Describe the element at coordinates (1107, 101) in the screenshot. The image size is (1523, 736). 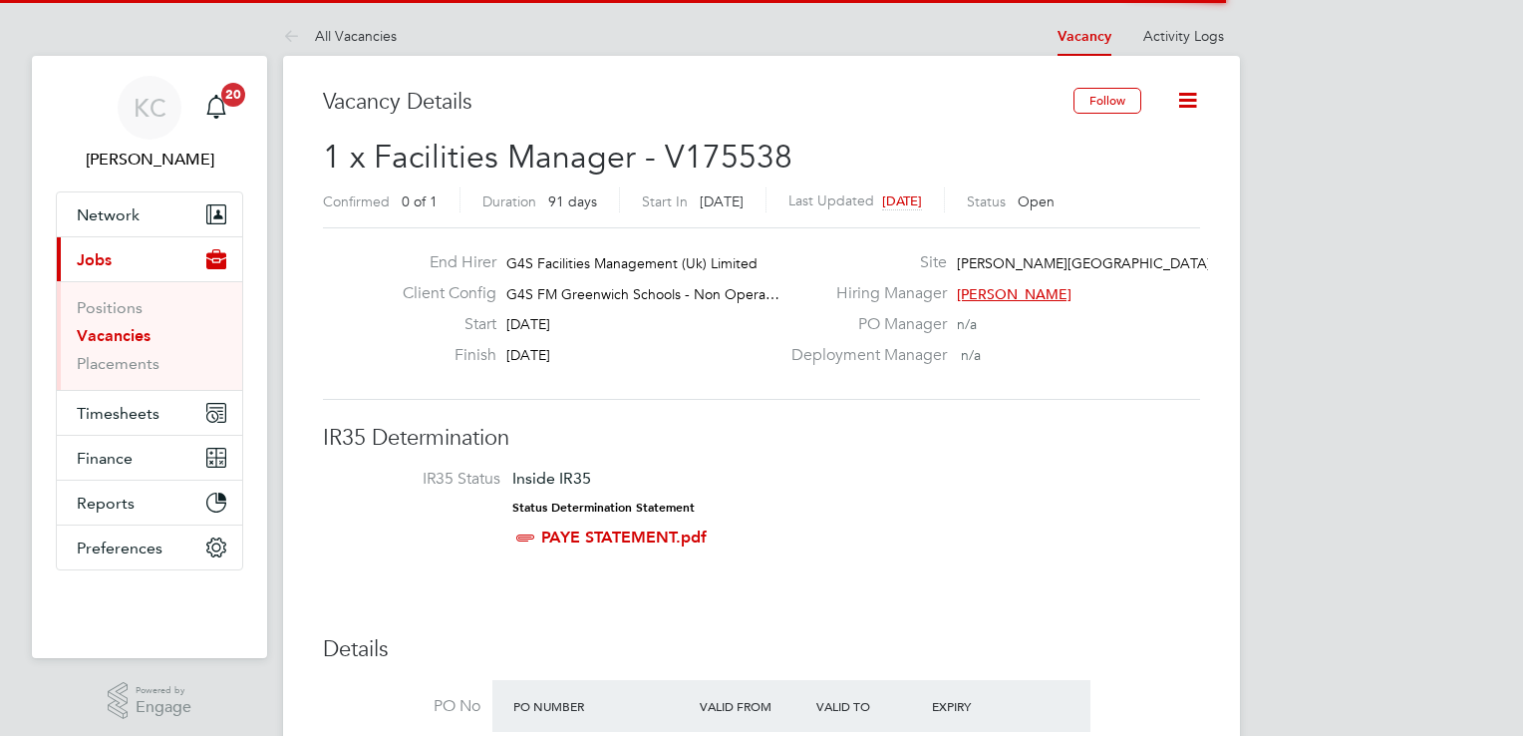
I see `button: Follow` at that location.